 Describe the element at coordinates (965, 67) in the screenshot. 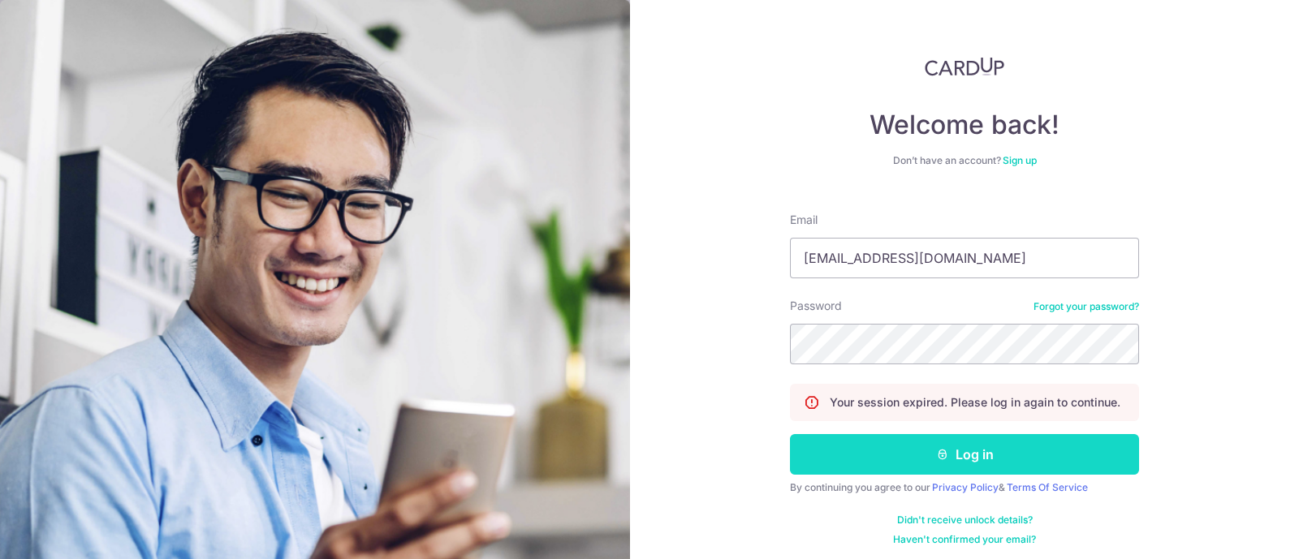

I see `img: CardUp Logo` at that location.